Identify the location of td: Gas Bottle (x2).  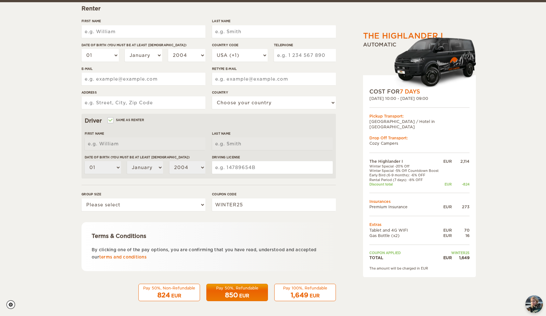
(405, 235).